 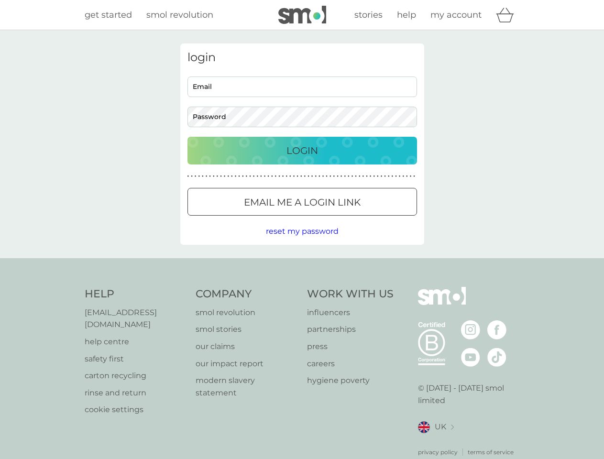 I want to click on p: influencers, so click(x=350, y=313).